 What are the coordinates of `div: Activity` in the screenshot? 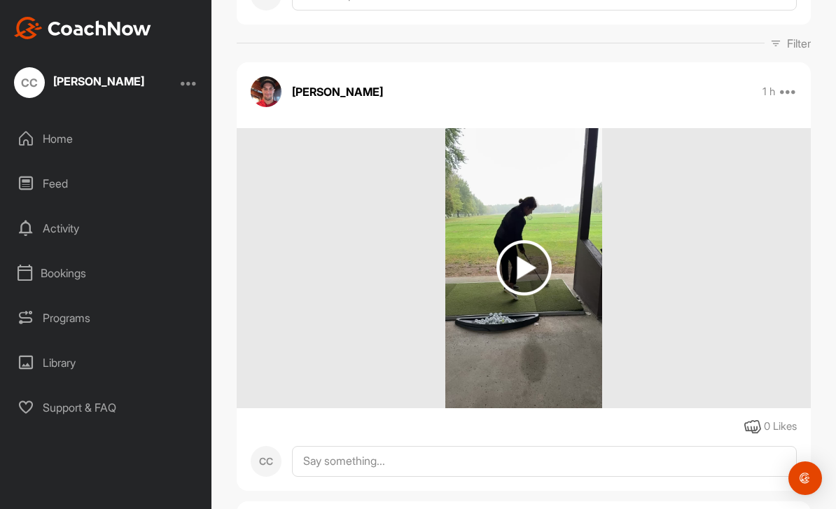 It's located at (106, 228).